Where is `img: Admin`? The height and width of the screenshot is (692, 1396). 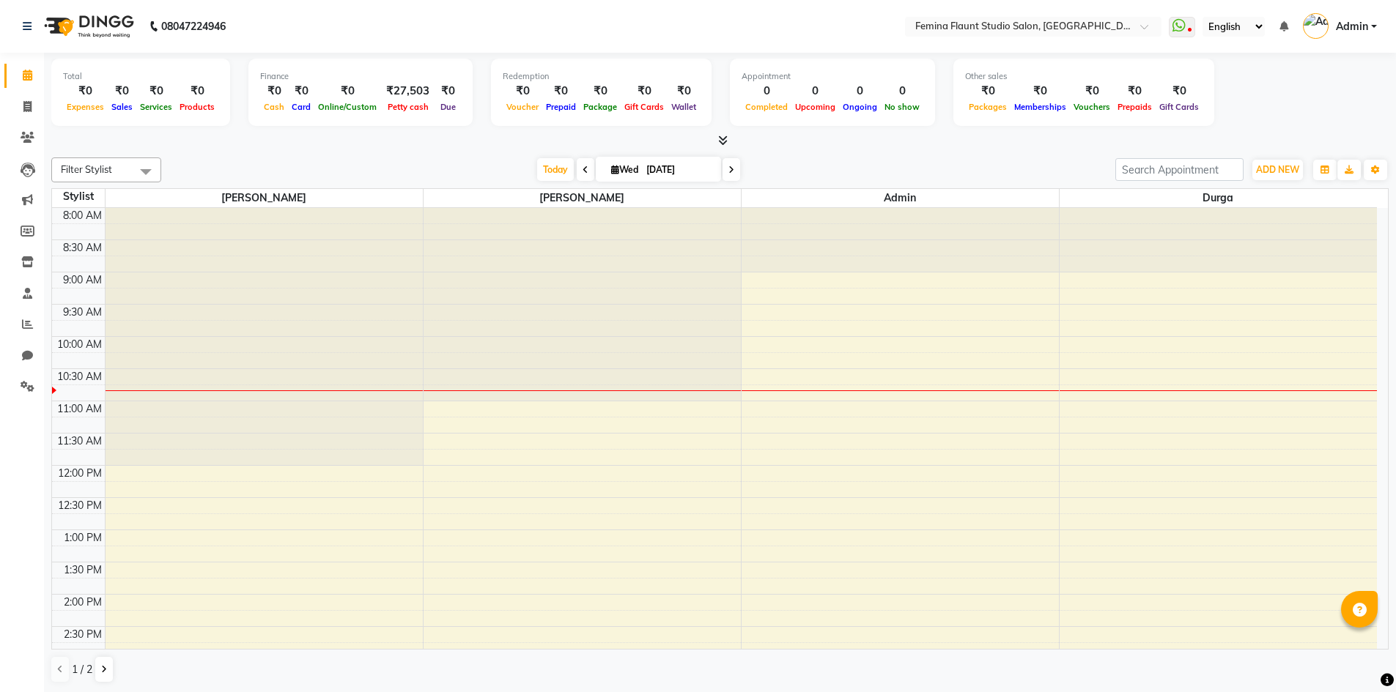
img: Admin is located at coordinates (1315, 26).